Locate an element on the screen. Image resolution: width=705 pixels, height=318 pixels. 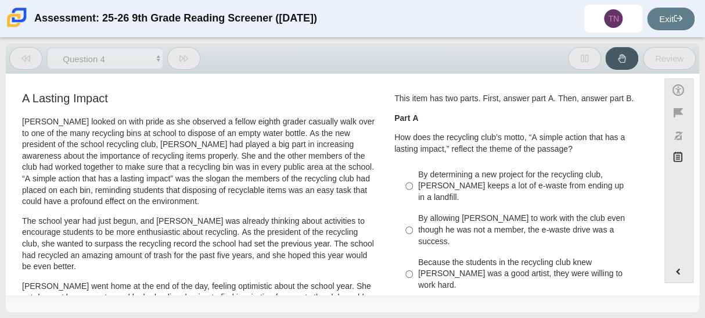
button: Expand menu. Displays the button labels. is located at coordinates (679, 271).